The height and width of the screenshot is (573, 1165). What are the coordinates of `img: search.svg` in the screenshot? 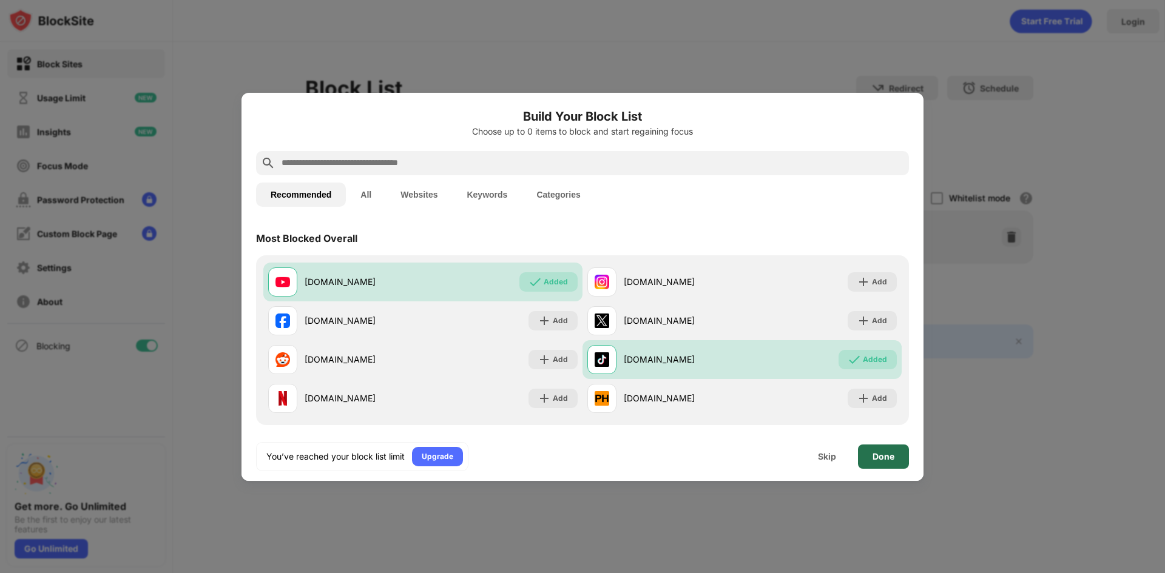 It's located at (268, 163).